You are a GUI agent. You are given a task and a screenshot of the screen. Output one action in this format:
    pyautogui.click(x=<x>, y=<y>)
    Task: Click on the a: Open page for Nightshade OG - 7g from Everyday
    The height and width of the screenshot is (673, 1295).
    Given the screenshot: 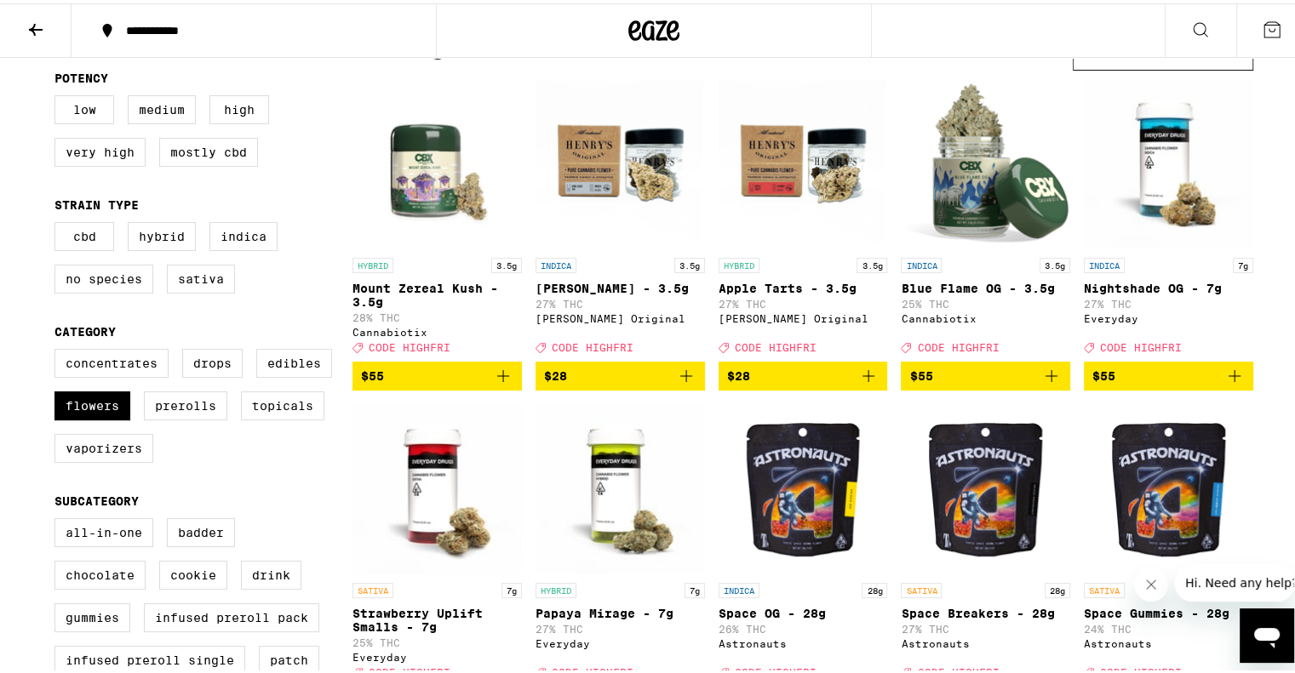 What is the action you would take?
    pyautogui.click(x=1168, y=217)
    